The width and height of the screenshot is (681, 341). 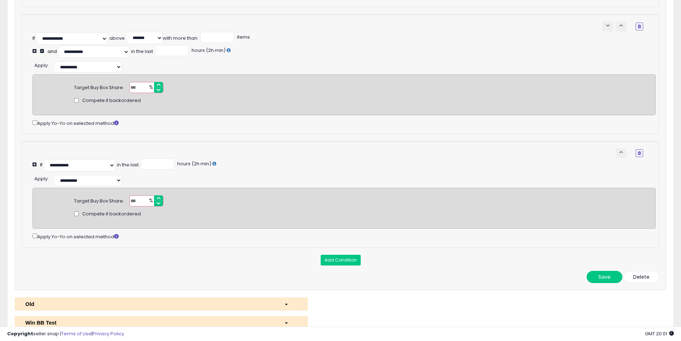 What do you see at coordinates (181, 38) in the screenshot?
I see `div: with more than:` at bounding box center [181, 38].